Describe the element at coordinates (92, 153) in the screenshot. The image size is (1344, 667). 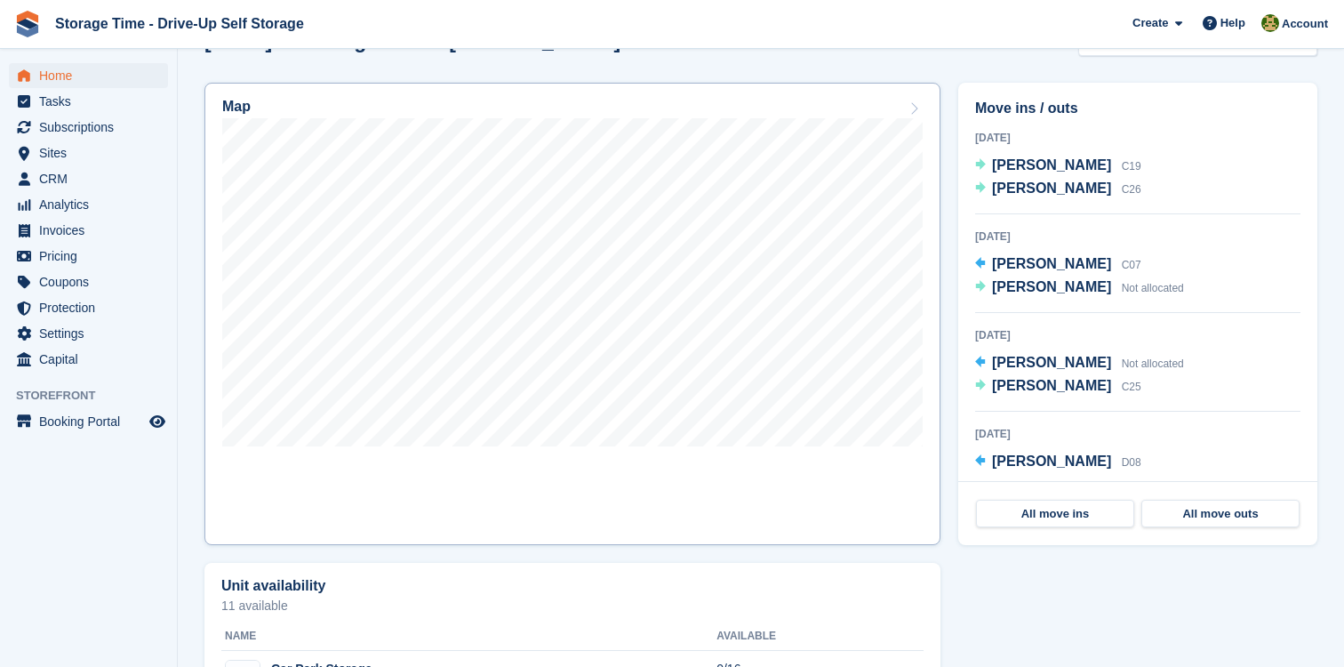
I see `span: Sites` at that location.